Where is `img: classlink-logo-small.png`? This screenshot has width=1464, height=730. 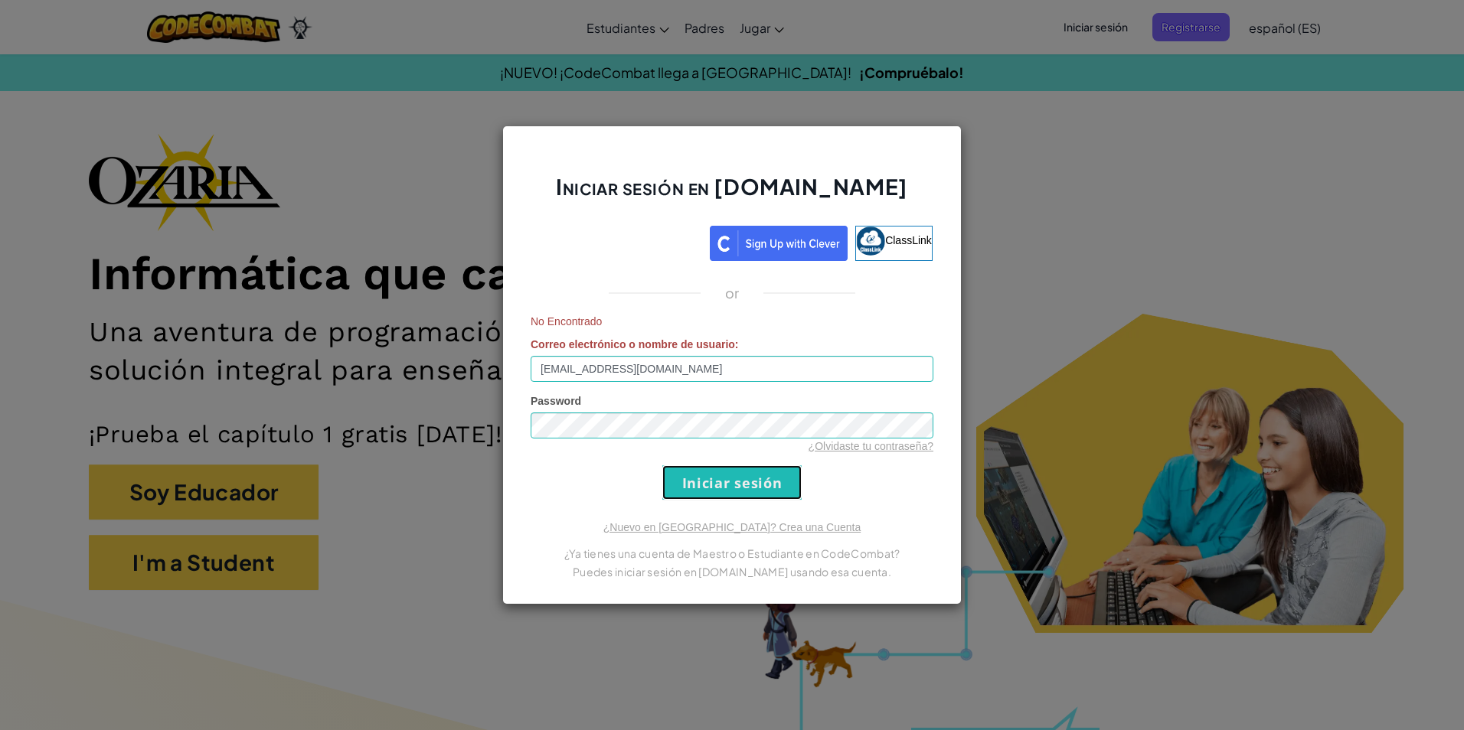 img: classlink-logo-small.png is located at coordinates (870, 241).